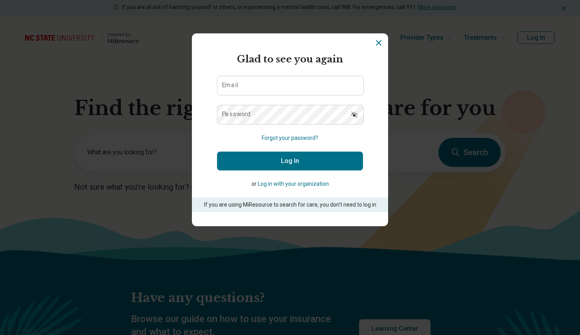 Image resolution: width=580 pixels, height=335 pixels. Describe the element at coordinates (230, 85) in the screenshot. I see `label: Email` at that location.